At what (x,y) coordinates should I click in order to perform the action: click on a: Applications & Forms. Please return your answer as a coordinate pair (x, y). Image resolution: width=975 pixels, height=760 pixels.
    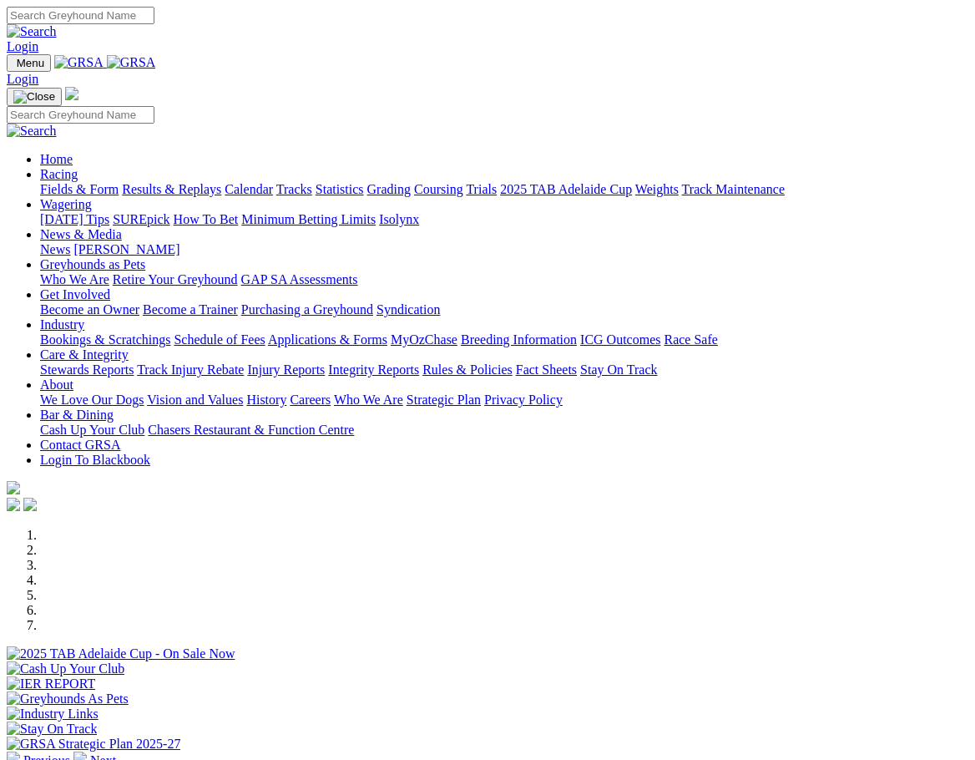
    Looking at the image, I should click on (327, 339).